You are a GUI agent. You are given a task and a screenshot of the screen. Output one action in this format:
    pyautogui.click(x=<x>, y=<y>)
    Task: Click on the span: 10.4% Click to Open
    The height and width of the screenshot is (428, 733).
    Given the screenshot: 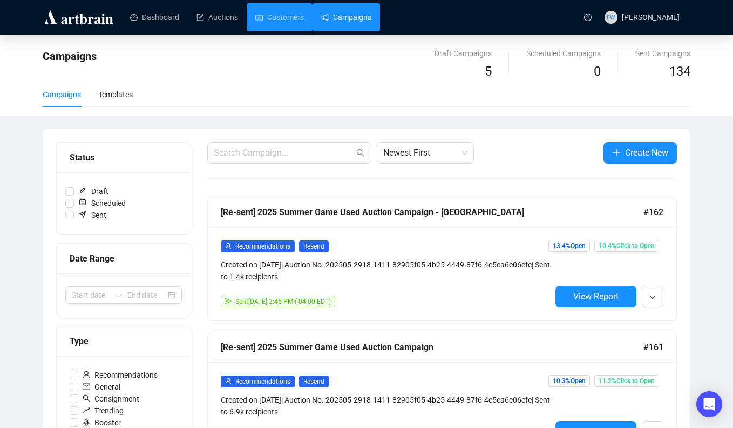 What is the action you would take?
    pyautogui.click(x=627, y=246)
    